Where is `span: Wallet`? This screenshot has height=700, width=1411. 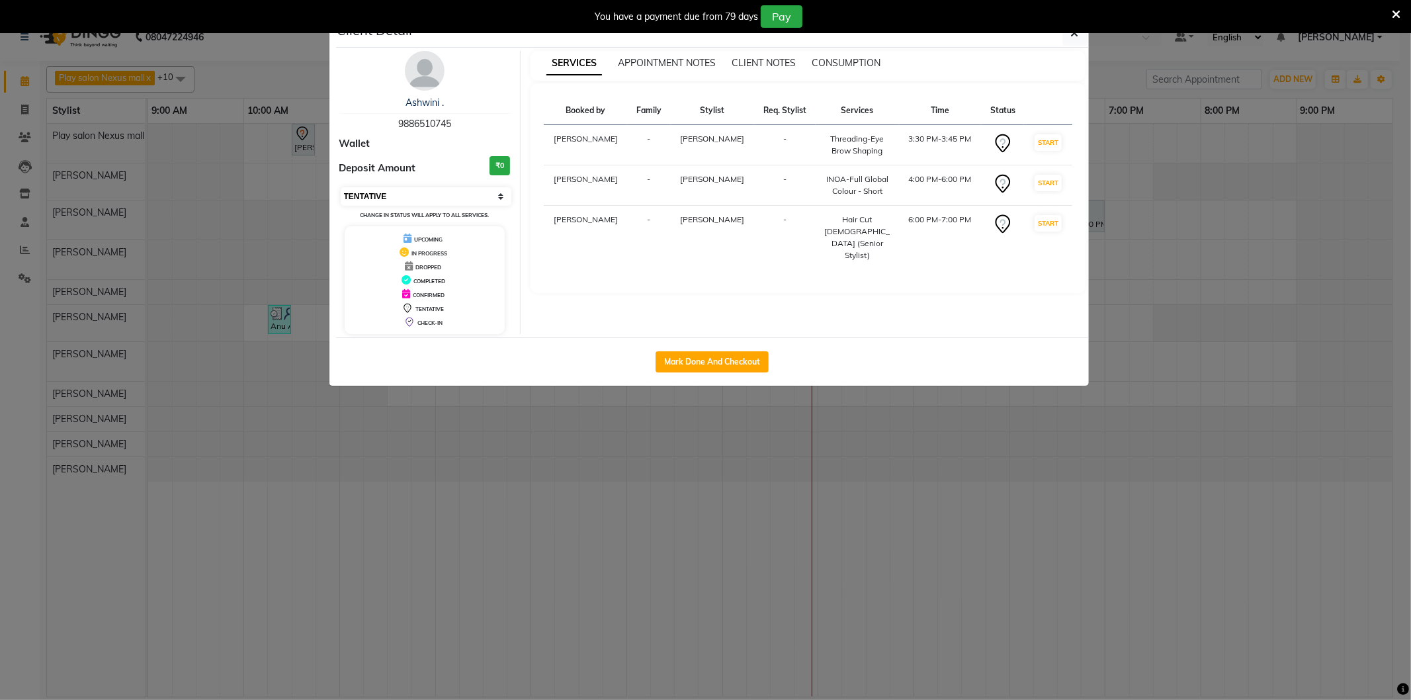 span: Wallet is located at coordinates (355, 144).